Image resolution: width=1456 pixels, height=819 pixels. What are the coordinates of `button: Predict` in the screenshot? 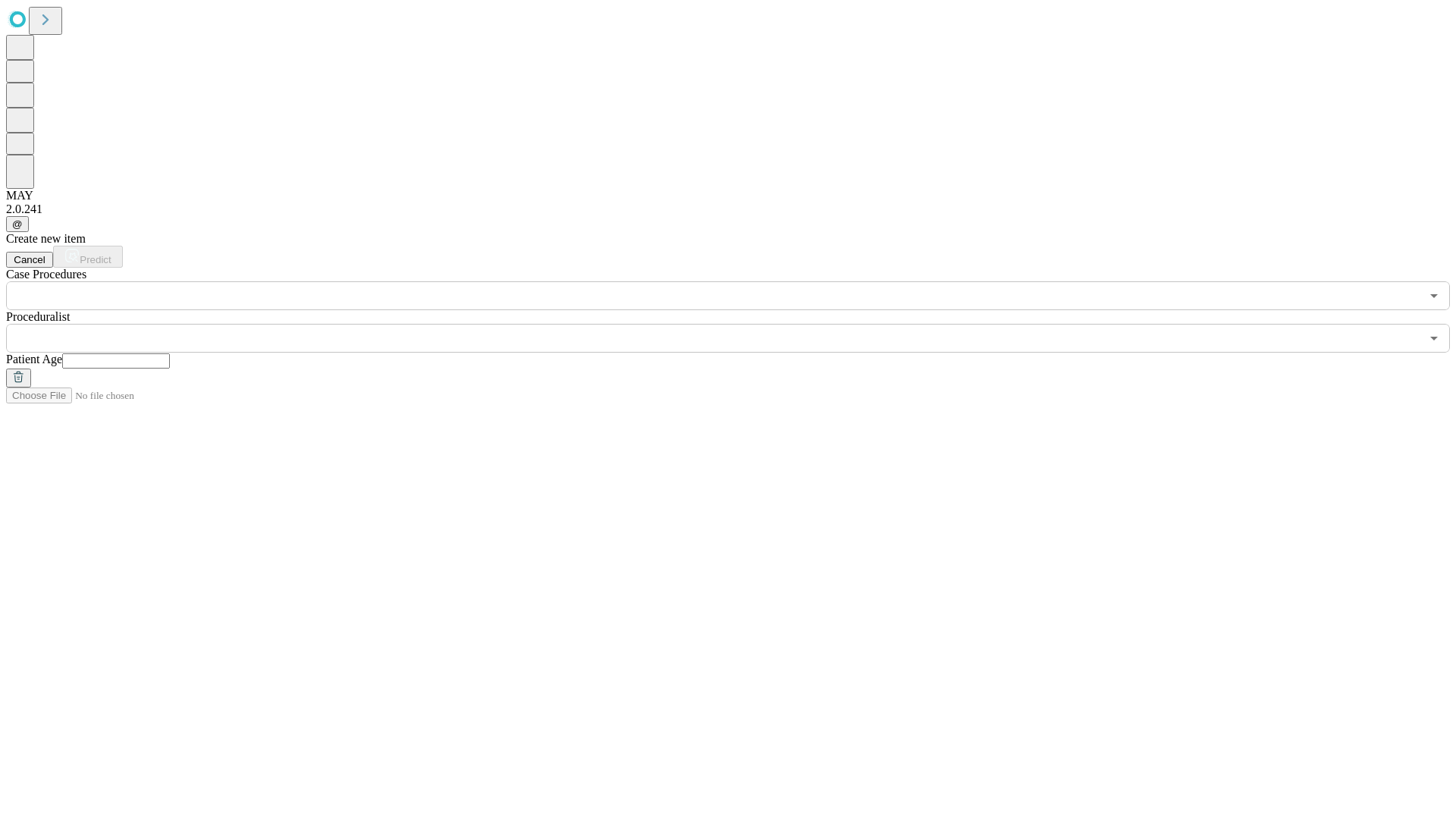 It's located at (88, 257).